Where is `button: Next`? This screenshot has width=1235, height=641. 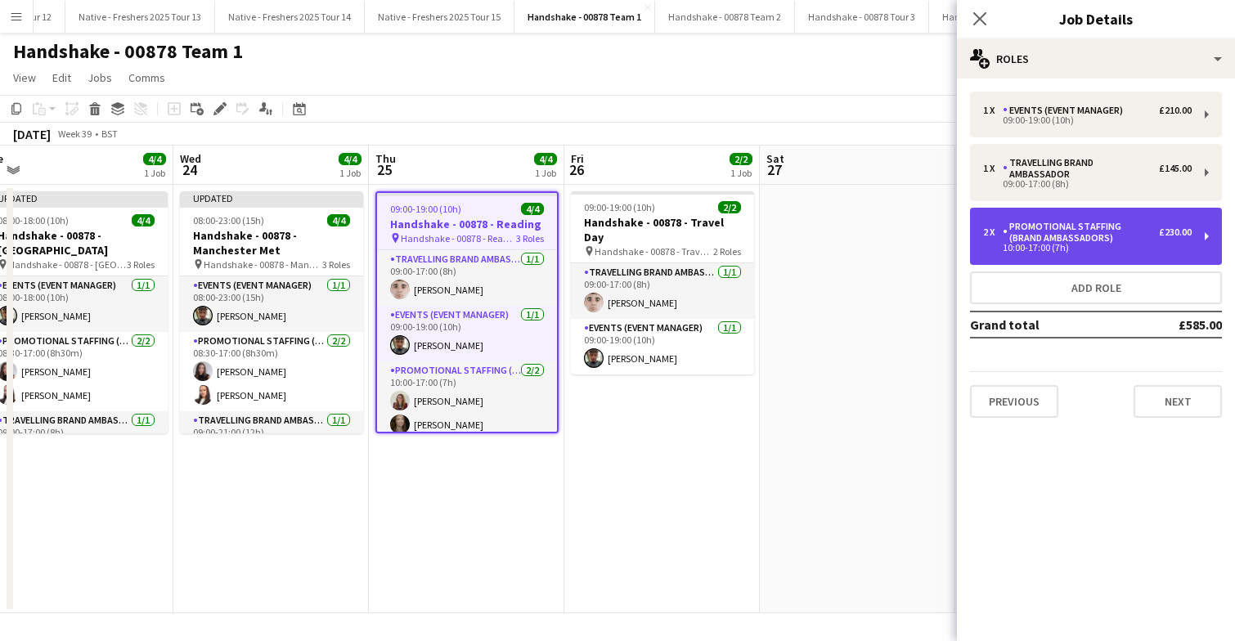
button: Next is located at coordinates (1178, 402).